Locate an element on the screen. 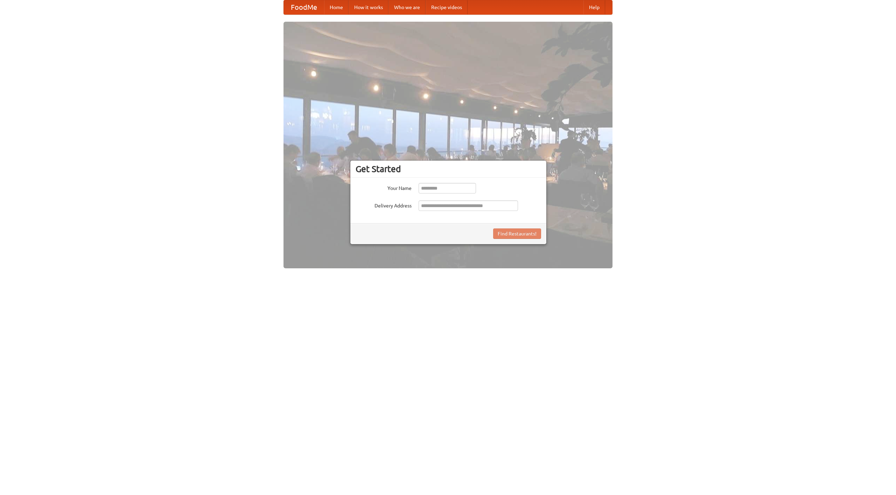 This screenshot has height=495, width=896. a: FoodMe is located at coordinates (304, 7).